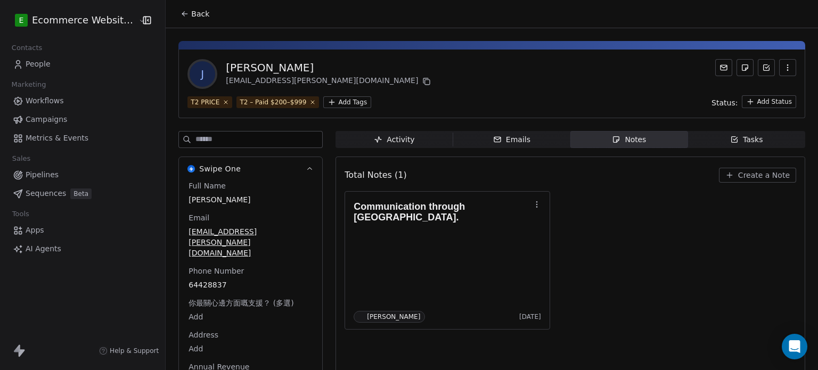 Image resolution: width=818 pixels, height=370 pixels. What do you see at coordinates (84, 20) in the screenshot?
I see `span: Ecommerce Website Builder` at bounding box center [84, 20].